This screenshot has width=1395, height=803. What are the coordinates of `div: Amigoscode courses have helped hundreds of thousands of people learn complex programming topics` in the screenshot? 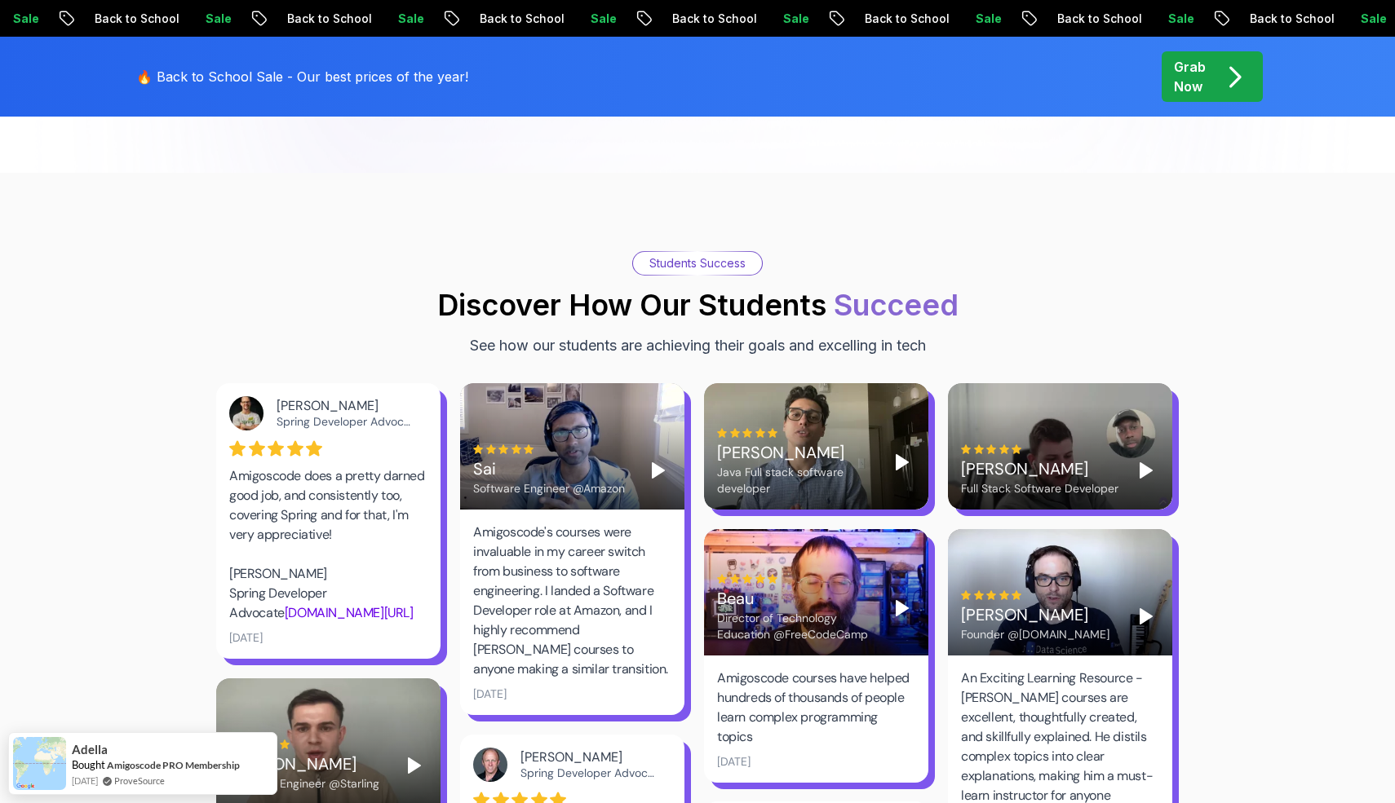 It's located at (816, 708).